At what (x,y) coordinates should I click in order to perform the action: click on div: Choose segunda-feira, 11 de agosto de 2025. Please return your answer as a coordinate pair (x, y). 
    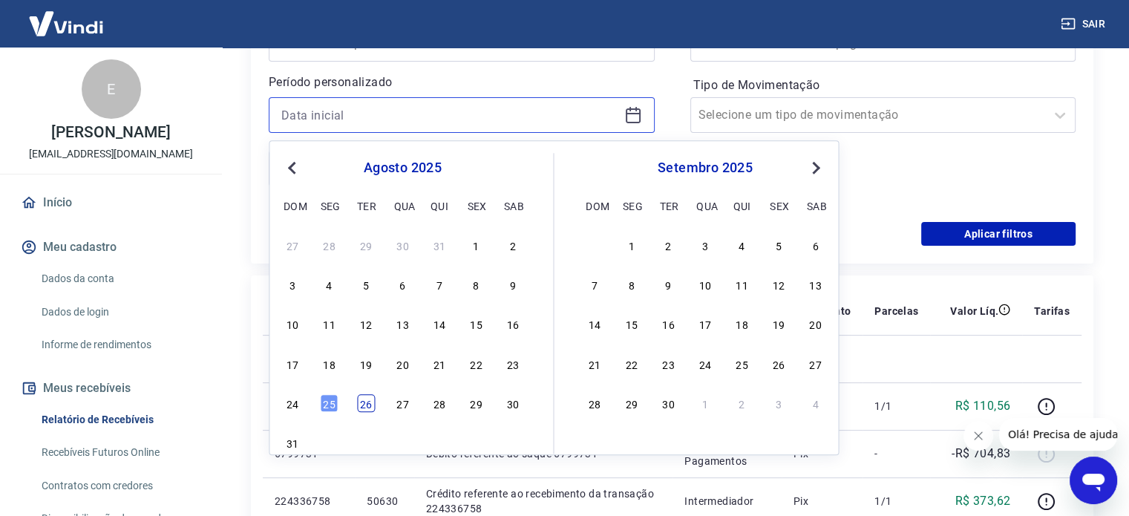
    Looking at the image, I should click on (329, 324).